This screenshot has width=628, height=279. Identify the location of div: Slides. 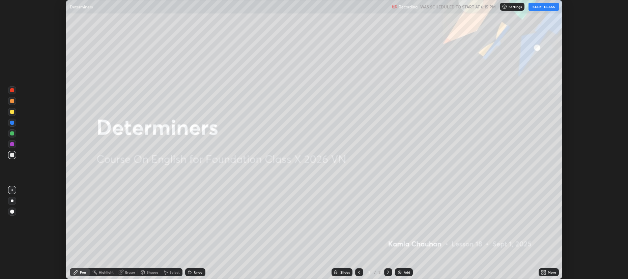
(345, 272).